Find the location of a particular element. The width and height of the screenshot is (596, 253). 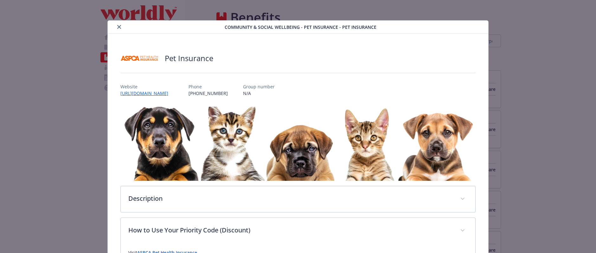

h2: Pet Insurance is located at coordinates (189, 58).